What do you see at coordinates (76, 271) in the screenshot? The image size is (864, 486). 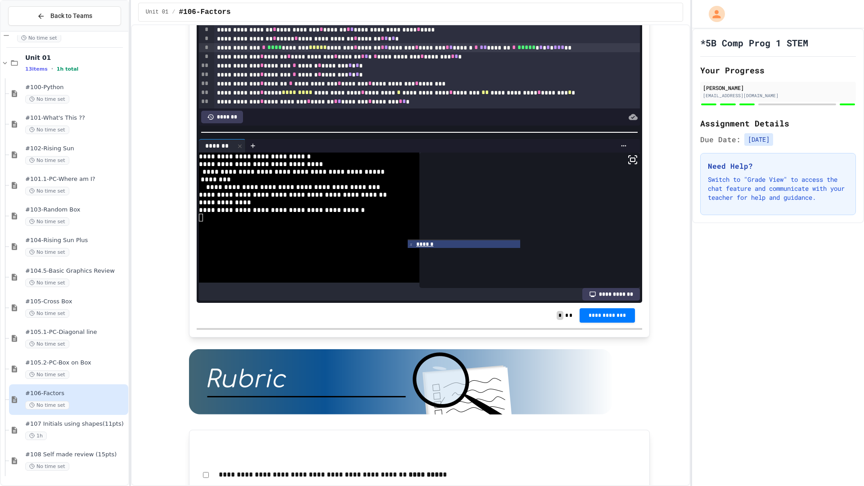 I see `span: #104.5-Basic Graphics Review` at bounding box center [76, 271].